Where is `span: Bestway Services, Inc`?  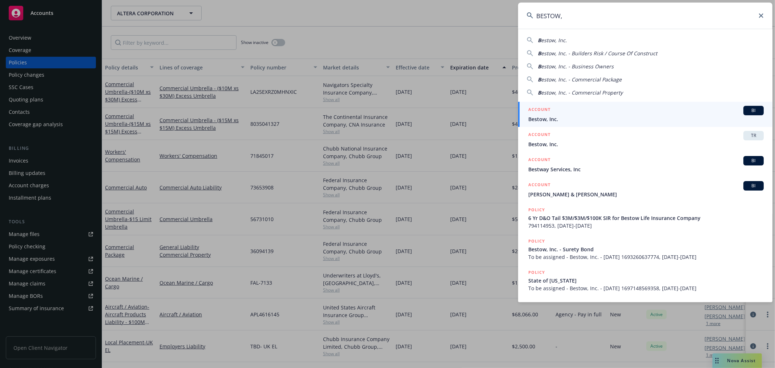 span: Bestway Services, Inc is located at coordinates (646, 169).